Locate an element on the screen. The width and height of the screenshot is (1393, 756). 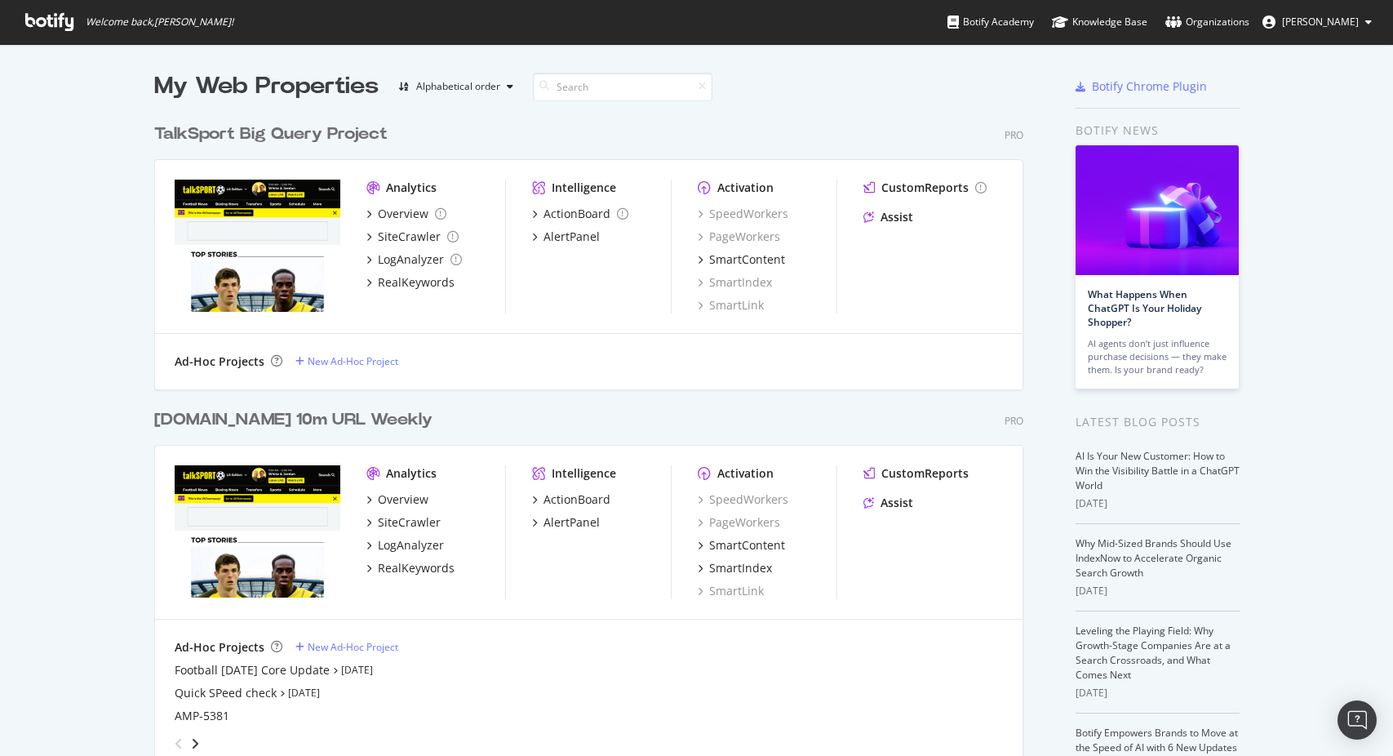
a: CustomReports is located at coordinates (925, 188).